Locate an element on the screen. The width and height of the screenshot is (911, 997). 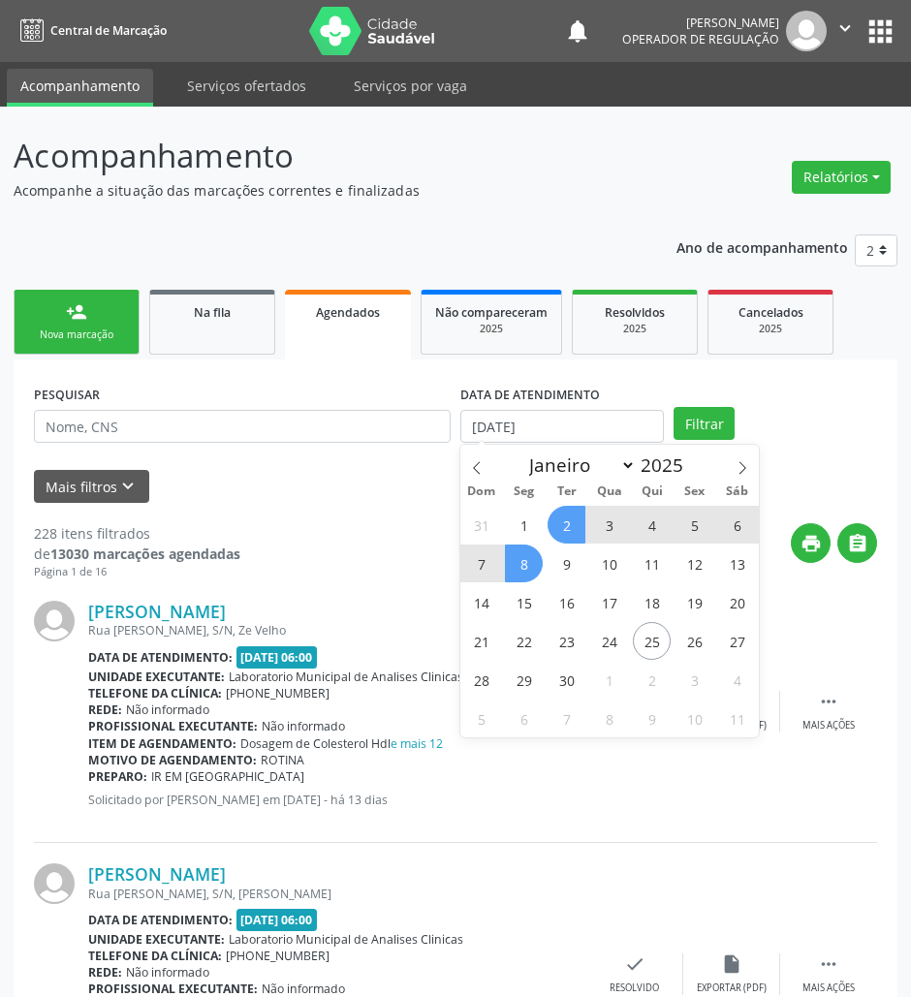
span: Na fila is located at coordinates (212, 312).